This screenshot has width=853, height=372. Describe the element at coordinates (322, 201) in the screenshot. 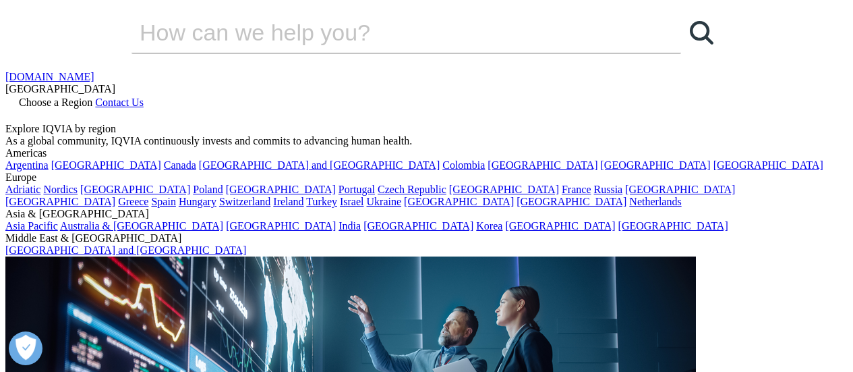

I see `a: Turkey` at that location.